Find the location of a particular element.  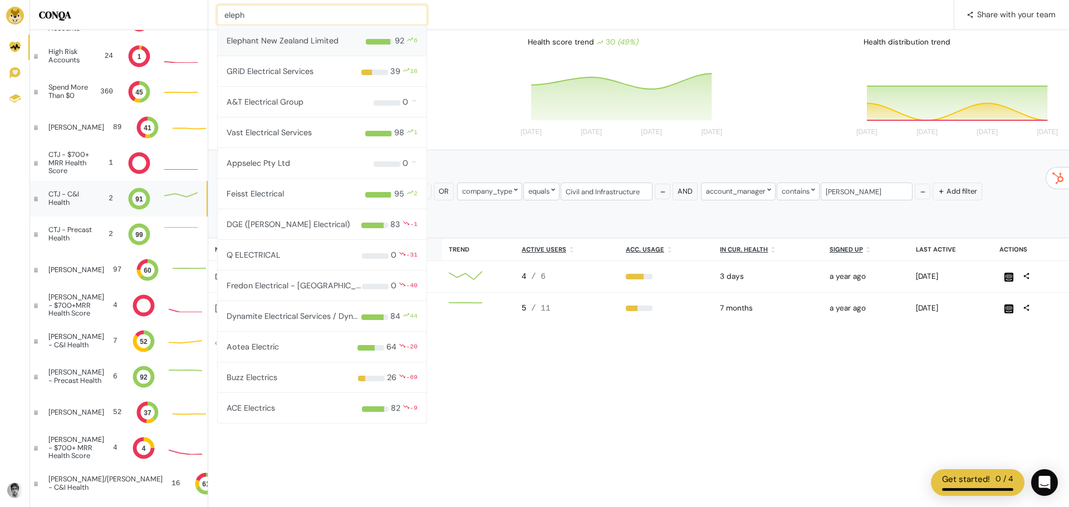

div: 7 is located at coordinates (115, 341).